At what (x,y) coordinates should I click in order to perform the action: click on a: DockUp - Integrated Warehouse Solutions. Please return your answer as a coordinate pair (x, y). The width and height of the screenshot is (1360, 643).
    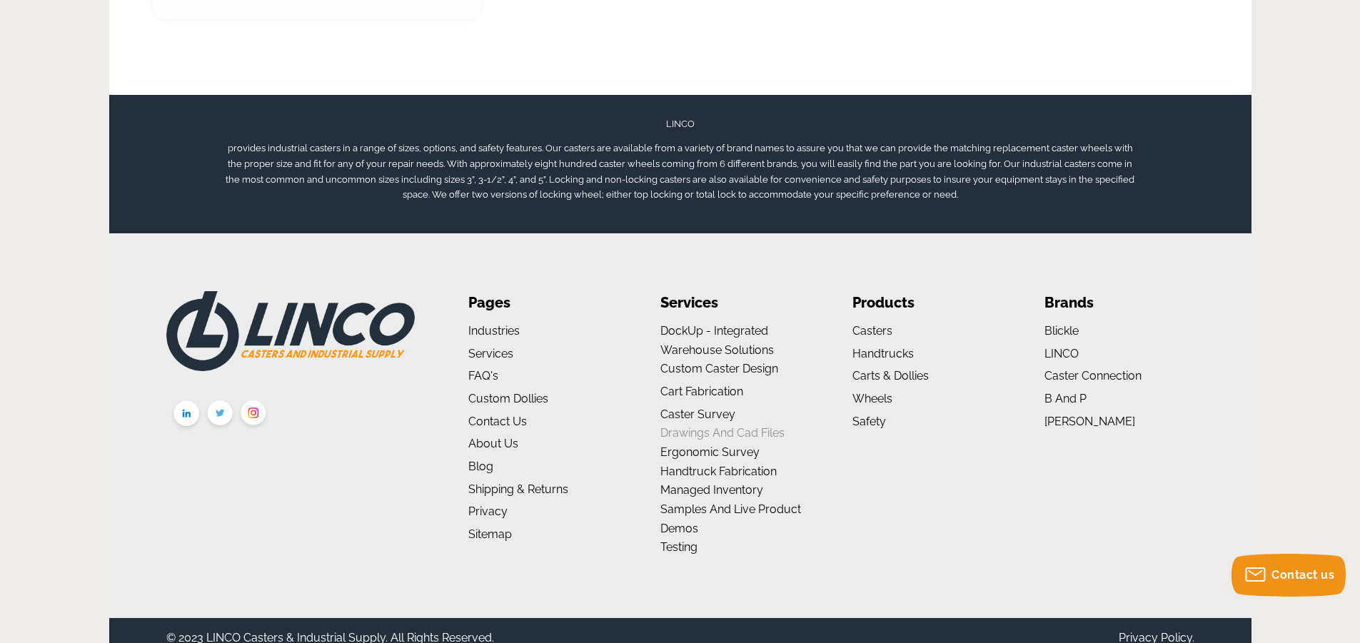
    Looking at the image, I should click on (717, 340).